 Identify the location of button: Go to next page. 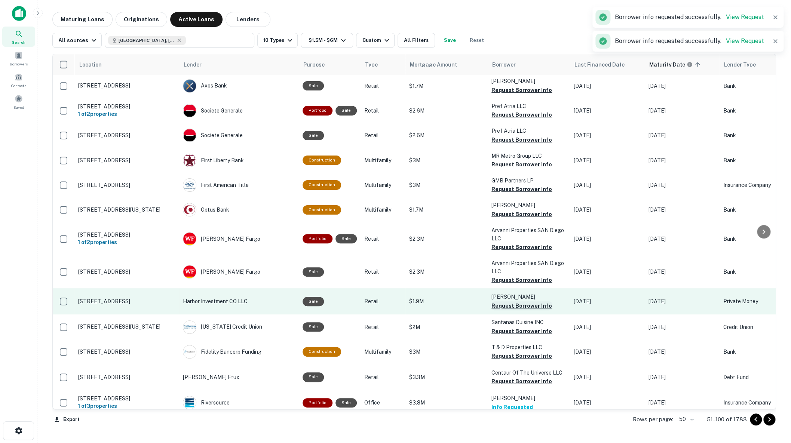
(769, 419).